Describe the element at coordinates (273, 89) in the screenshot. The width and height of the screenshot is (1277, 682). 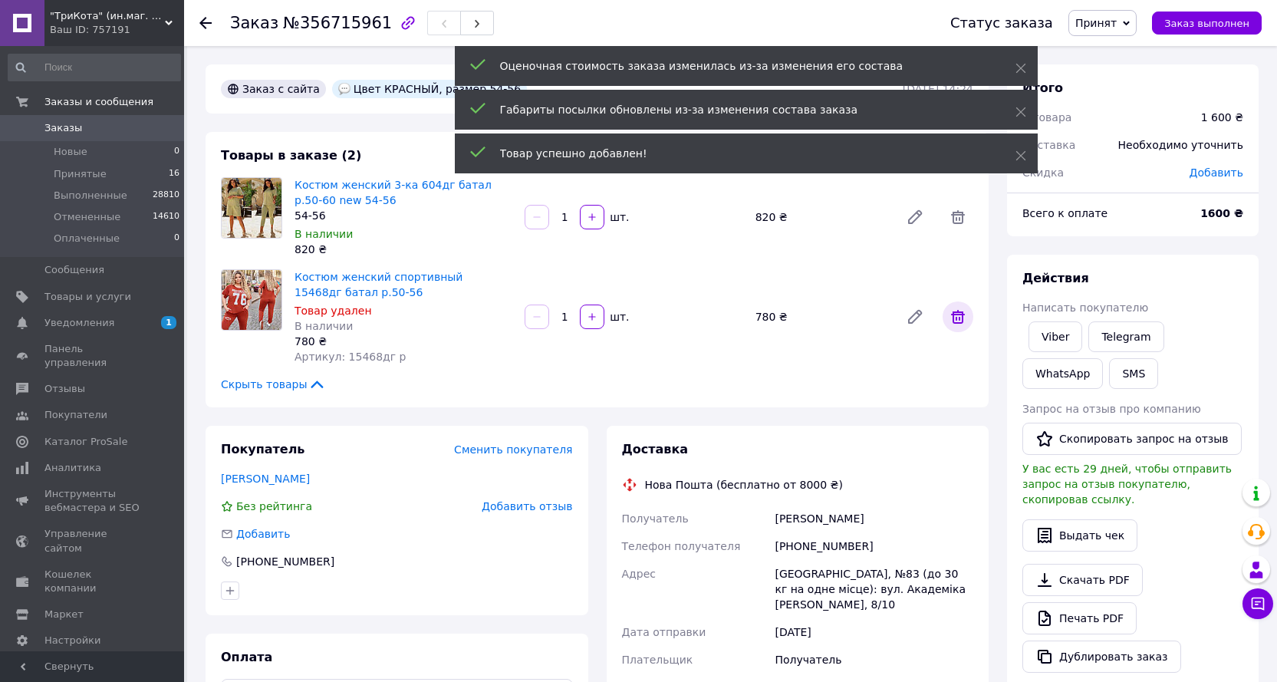
I see `div: Заказ с сайта` at that location.